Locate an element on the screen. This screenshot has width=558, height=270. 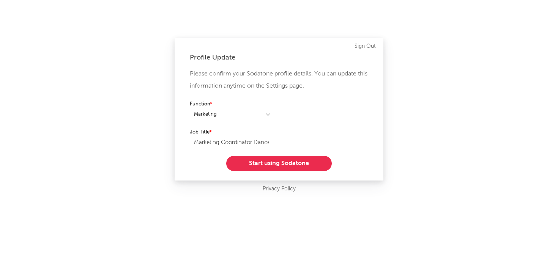
label: Job Title is located at coordinates (231, 132).